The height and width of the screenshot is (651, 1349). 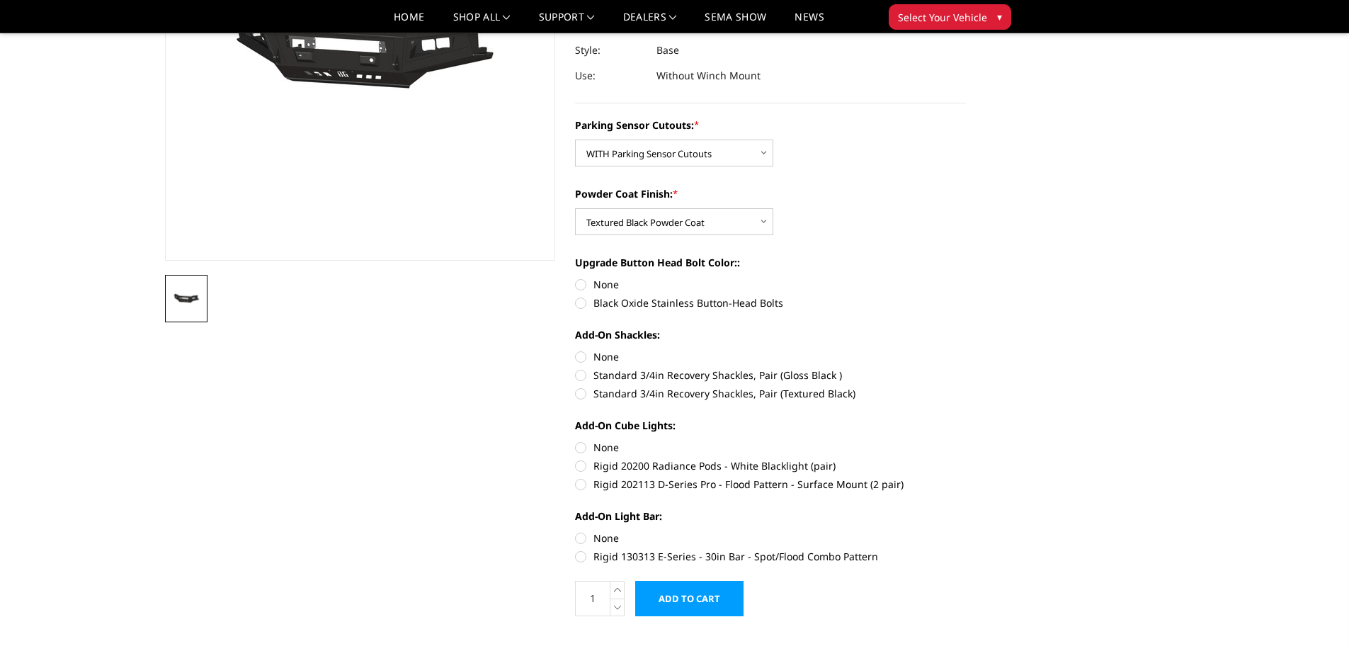 I want to click on label: Standard 3/4in Recovery Shackles, Pair (Textured Black), so click(x=770, y=393).